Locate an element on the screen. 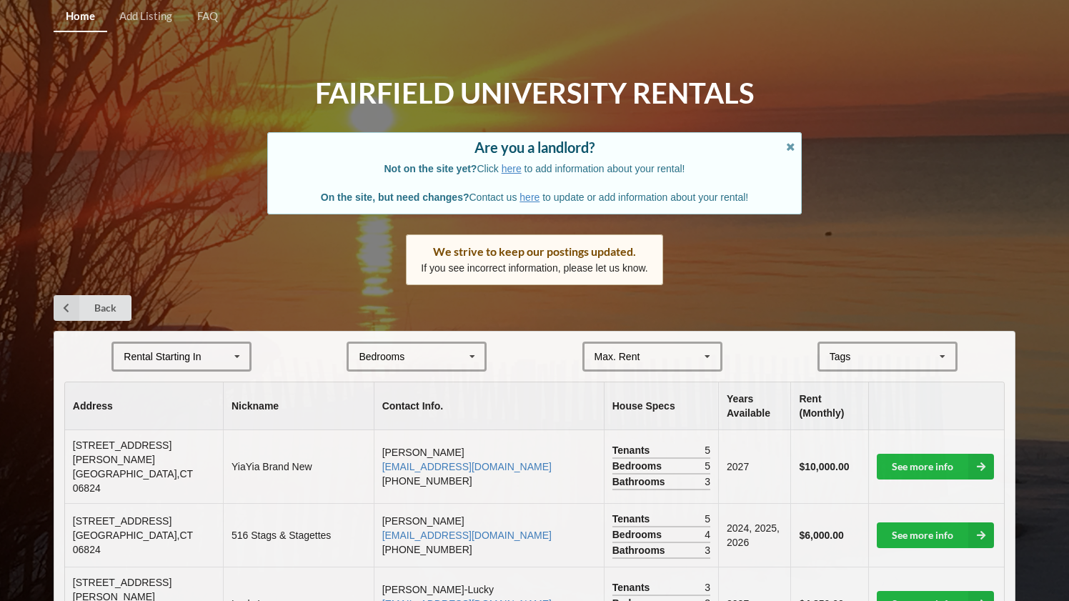 The height and width of the screenshot is (601, 1069). span: Contact us to update or add information about your rental! is located at coordinates (534, 197).